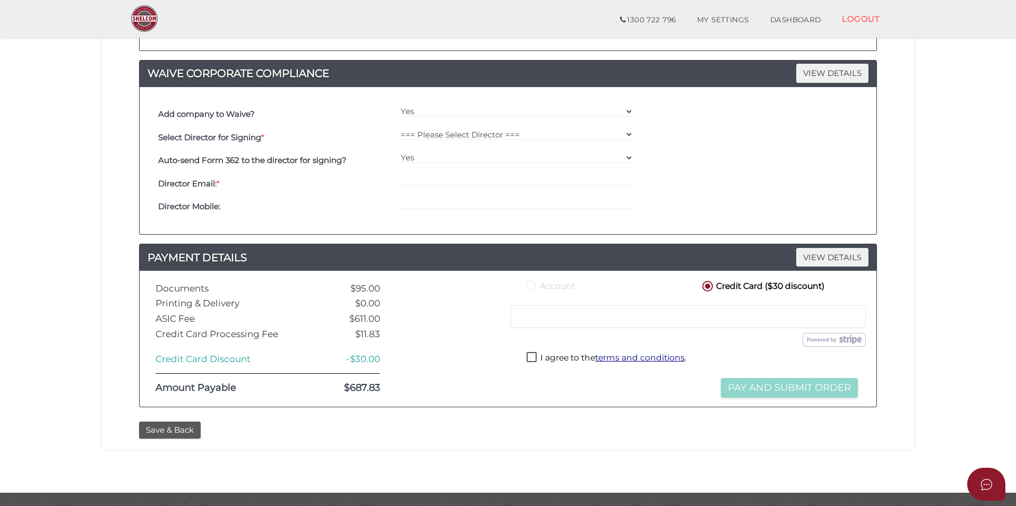 The height and width of the screenshot is (506, 1016). I want to click on u: terms and conditions, so click(640, 357).